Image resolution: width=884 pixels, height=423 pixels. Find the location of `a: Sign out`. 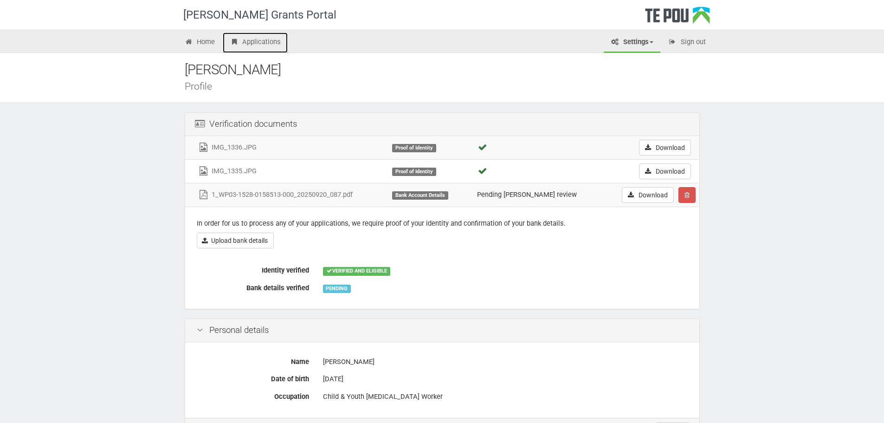

a: Sign out is located at coordinates (687, 43).